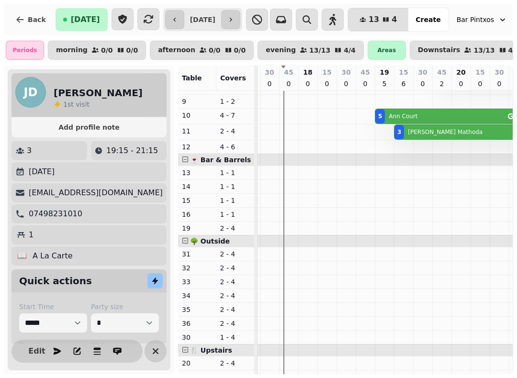  I want to click on div: 5, so click(380, 116).